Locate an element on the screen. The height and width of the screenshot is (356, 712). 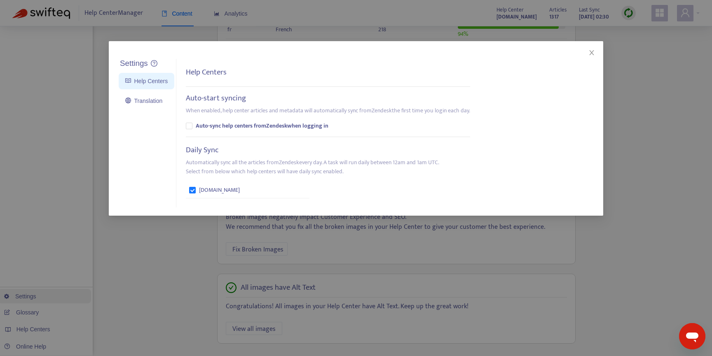
h5: Help Centers is located at coordinates (206, 72).